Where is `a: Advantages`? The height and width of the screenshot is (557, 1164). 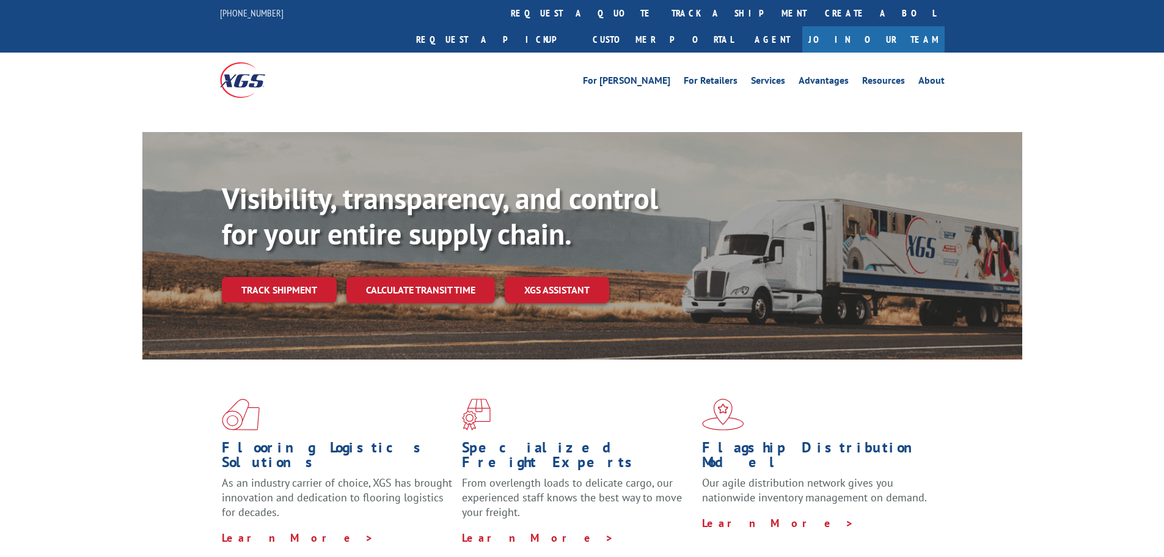
a: Advantages is located at coordinates (824, 82).